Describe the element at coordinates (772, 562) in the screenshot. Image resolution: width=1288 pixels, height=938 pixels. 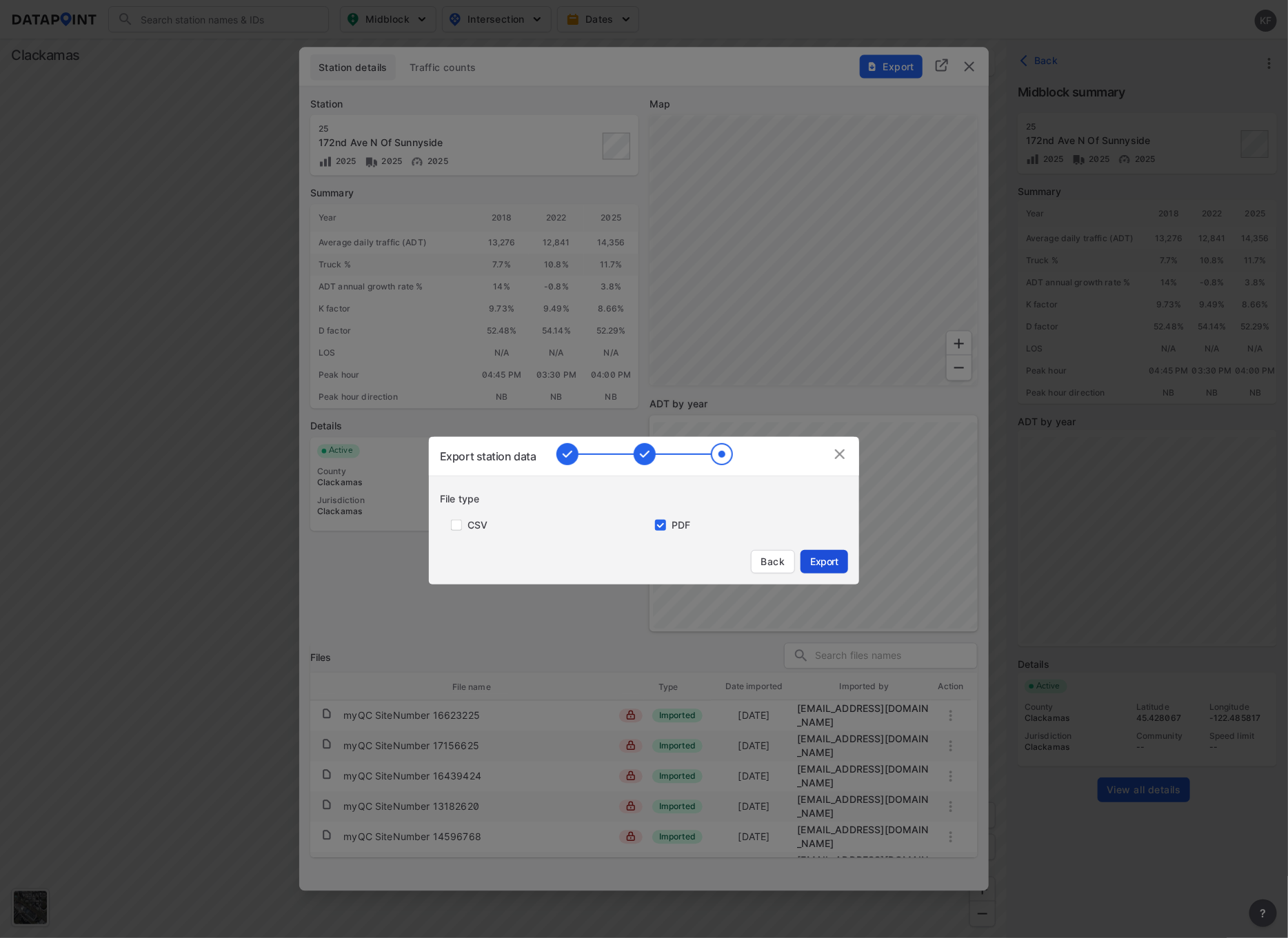
I see `span: Back` at that location.